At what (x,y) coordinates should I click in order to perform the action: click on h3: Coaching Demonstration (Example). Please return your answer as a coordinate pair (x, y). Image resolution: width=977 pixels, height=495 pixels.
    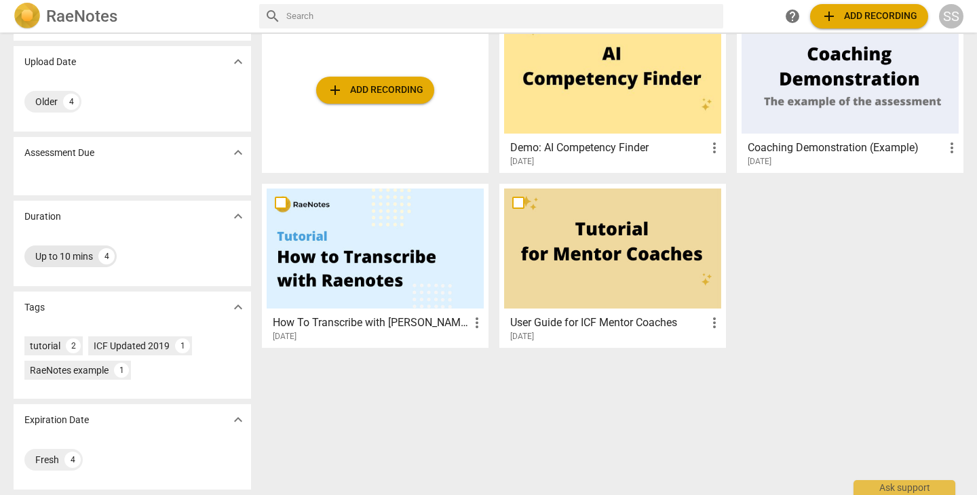
    Looking at the image, I should click on (845, 148).